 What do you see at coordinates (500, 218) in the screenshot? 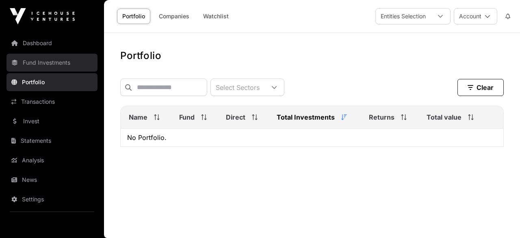
I see `div: Chat Widget` at bounding box center [500, 218].